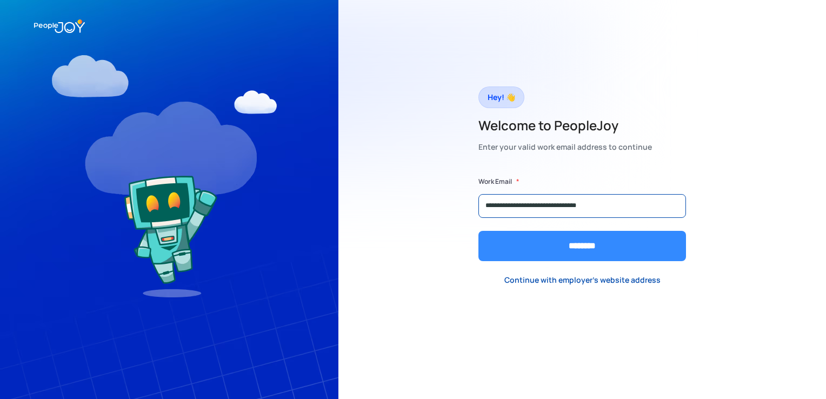 This screenshot has height=399, width=826. I want to click on a: Continue with employer's website address, so click(582, 280).